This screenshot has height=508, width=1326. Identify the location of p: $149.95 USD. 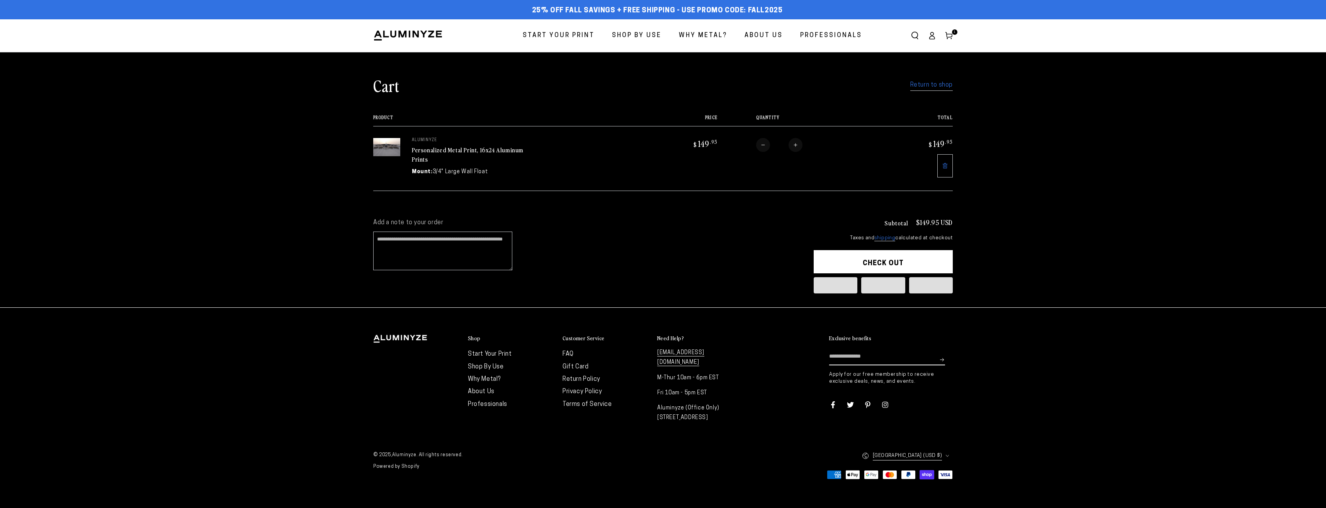
(934, 222).